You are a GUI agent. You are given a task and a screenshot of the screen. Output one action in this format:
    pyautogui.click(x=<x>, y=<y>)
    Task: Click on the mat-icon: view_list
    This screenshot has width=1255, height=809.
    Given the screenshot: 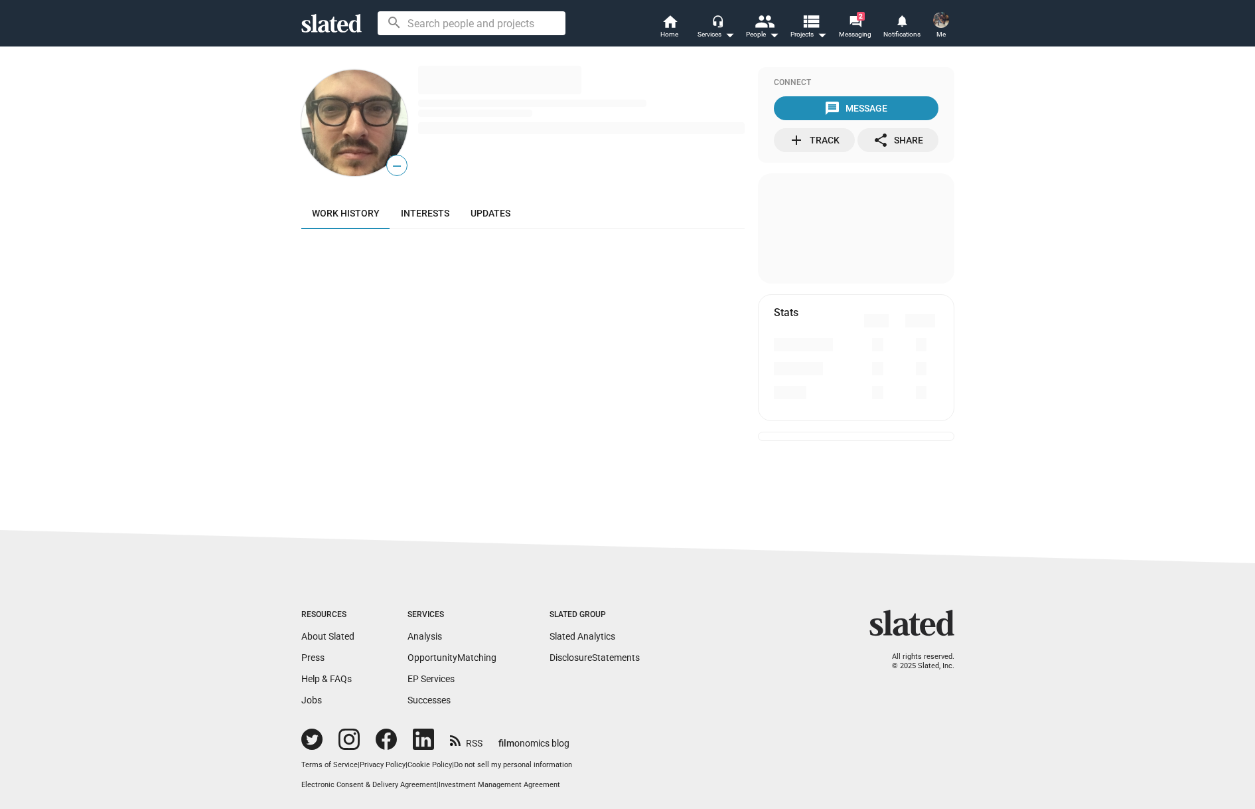 What is the action you would take?
    pyautogui.click(x=810, y=21)
    